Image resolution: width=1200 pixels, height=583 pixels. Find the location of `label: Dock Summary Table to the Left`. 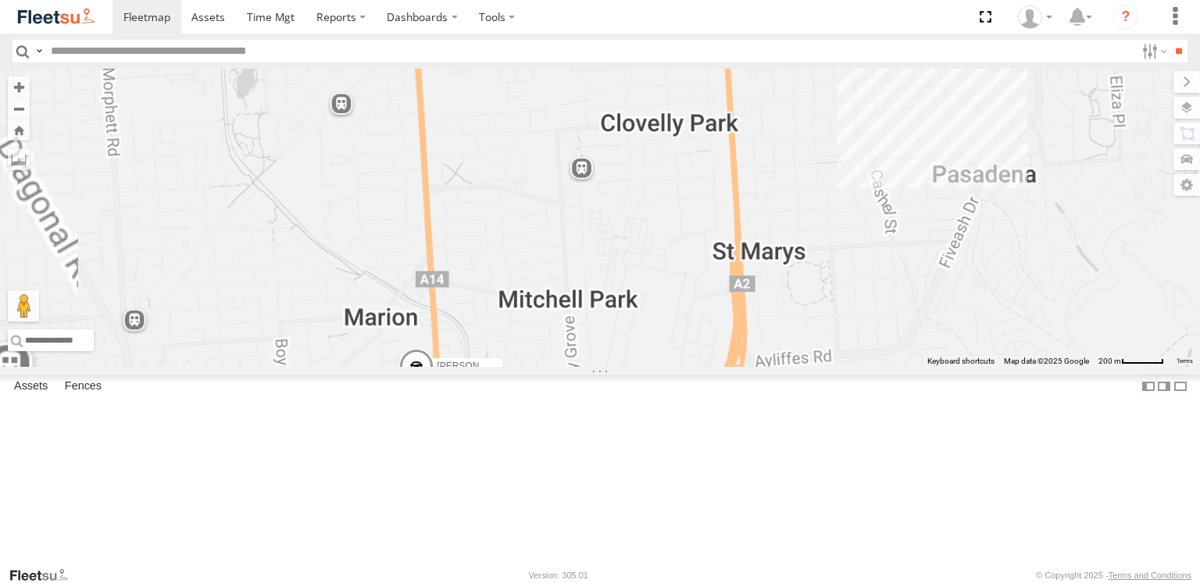

label: Dock Summary Table to the Left is located at coordinates (1148, 386).